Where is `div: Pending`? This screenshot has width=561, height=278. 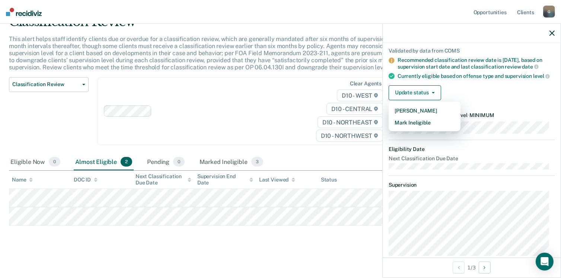 div: Pending is located at coordinates (166, 162).